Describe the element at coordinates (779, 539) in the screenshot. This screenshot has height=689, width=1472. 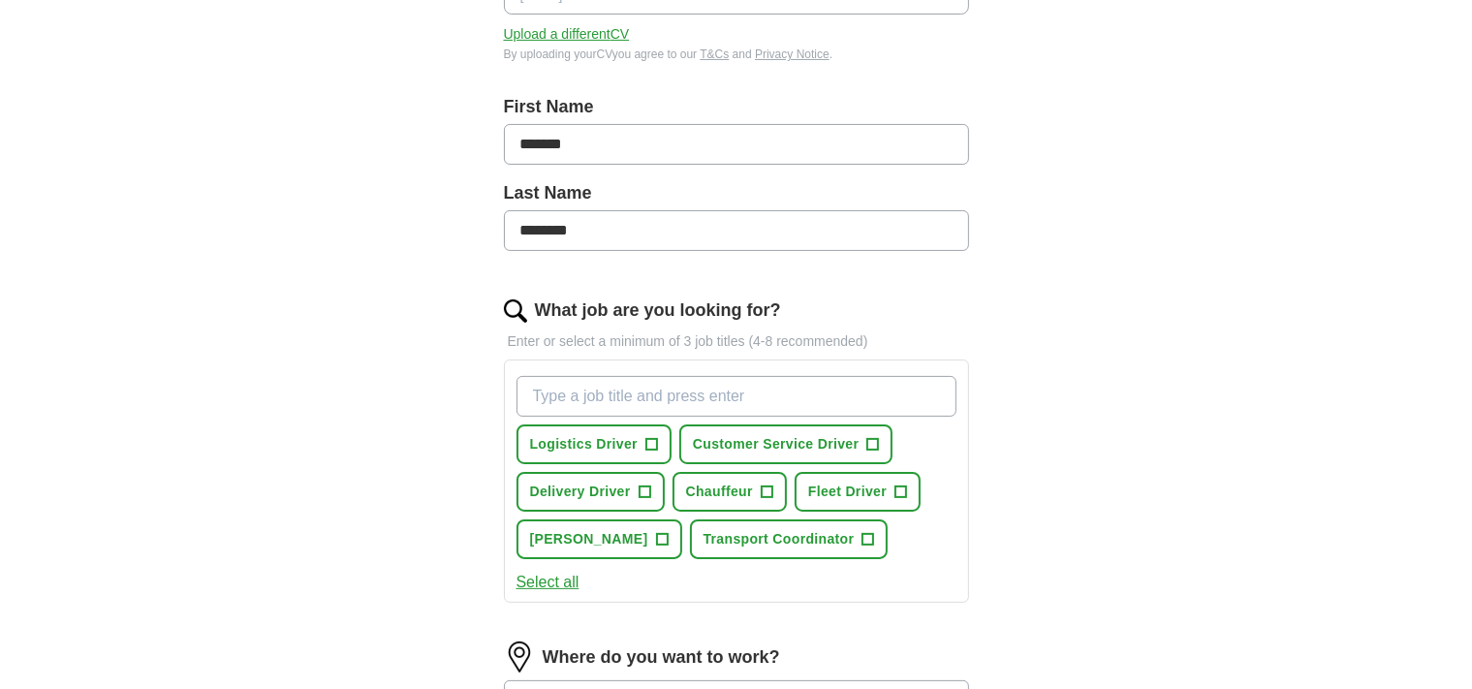
I see `span: Transport Coordinator` at that location.